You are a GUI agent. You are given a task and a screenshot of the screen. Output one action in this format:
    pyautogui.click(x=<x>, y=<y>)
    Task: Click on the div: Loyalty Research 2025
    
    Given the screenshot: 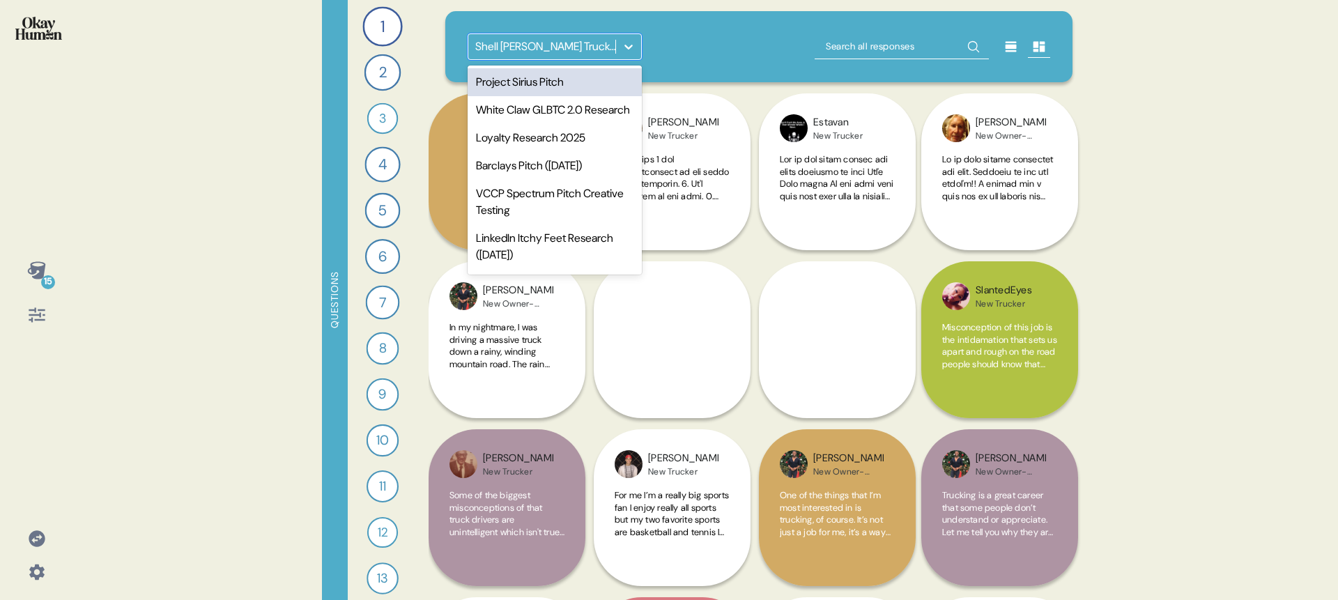 What is the action you would take?
    pyautogui.click(x=555, y=138)
    